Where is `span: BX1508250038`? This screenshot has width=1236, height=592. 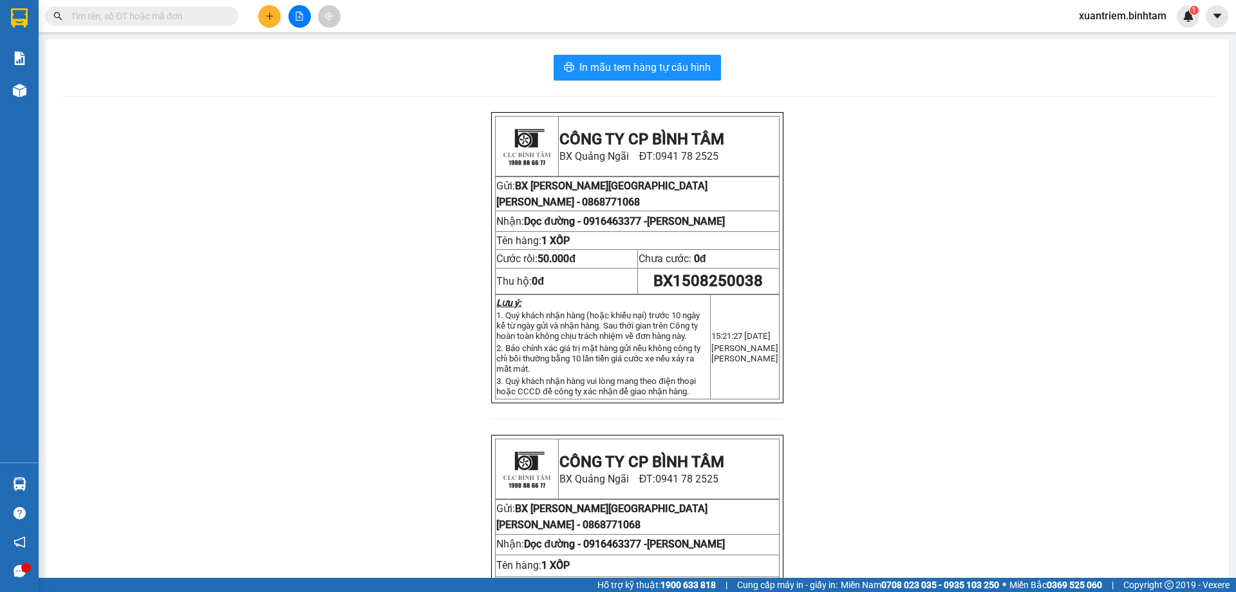
span: BX1508250038 is located at coordinates (708, 281).